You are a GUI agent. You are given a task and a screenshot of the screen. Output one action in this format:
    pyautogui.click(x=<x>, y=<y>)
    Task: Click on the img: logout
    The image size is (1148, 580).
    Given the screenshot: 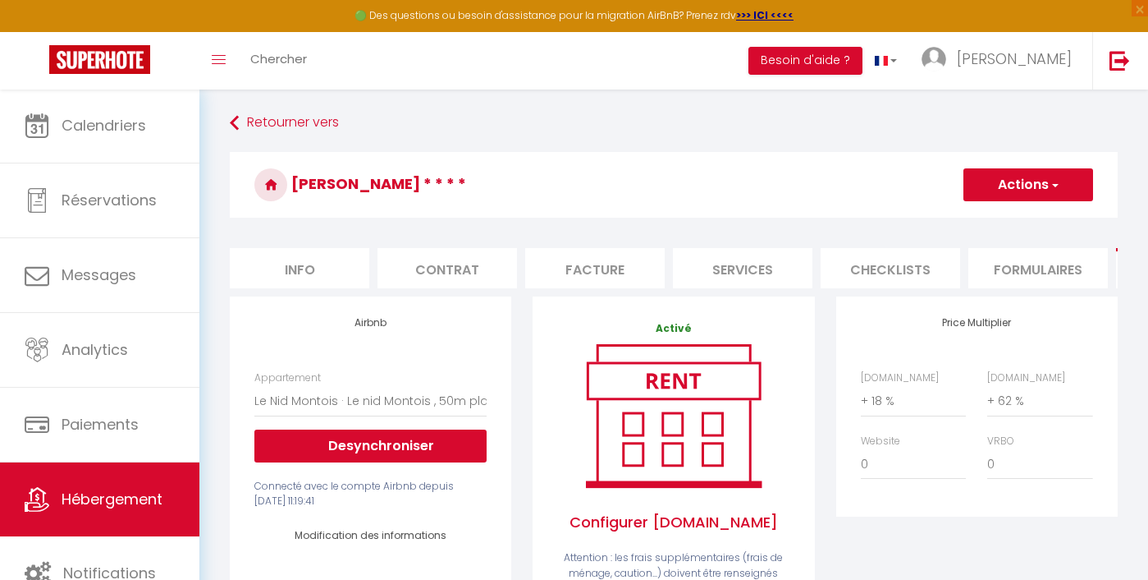 What is the action you would take?
    pyautogui.click(x=1120, y=60)
    